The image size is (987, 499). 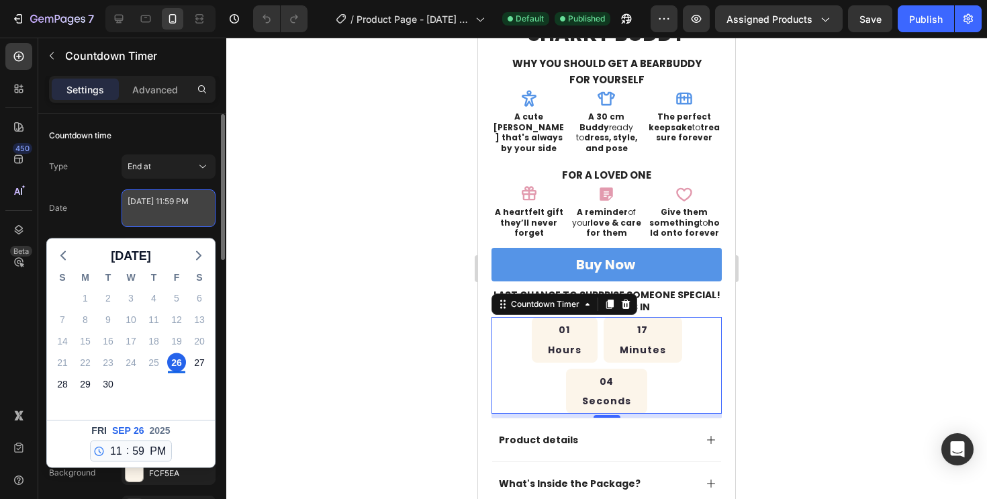 What do you see at coordinates (207, 190) in the screenshot?
I see `strong: hold onto forever` at bounding box center [207, 190].